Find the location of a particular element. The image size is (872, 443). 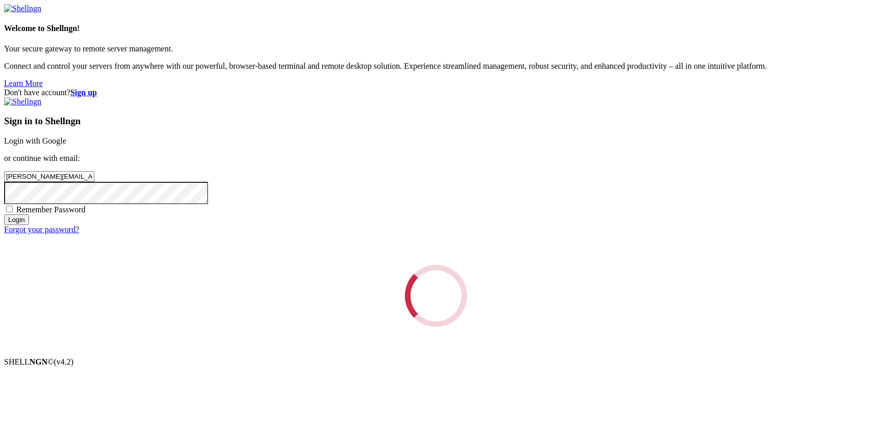

div: Loading... is located at coordinates (436, 296).